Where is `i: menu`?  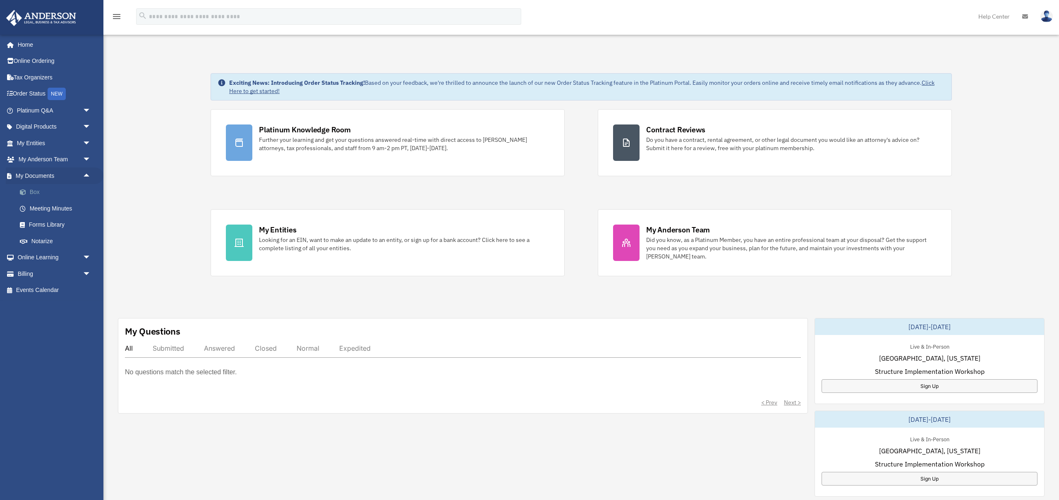 i: menu is located at coordinates (117, 17).